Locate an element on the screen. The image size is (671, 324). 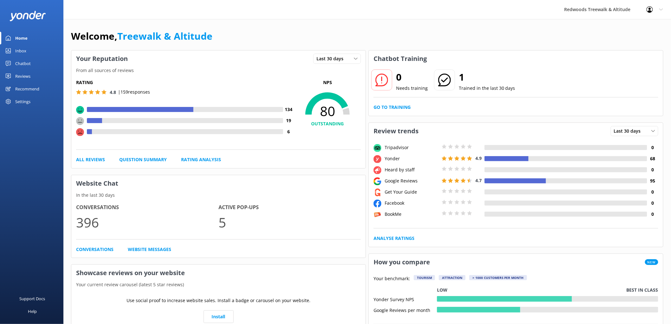
p: NPS is located at coordinates (328, 83).